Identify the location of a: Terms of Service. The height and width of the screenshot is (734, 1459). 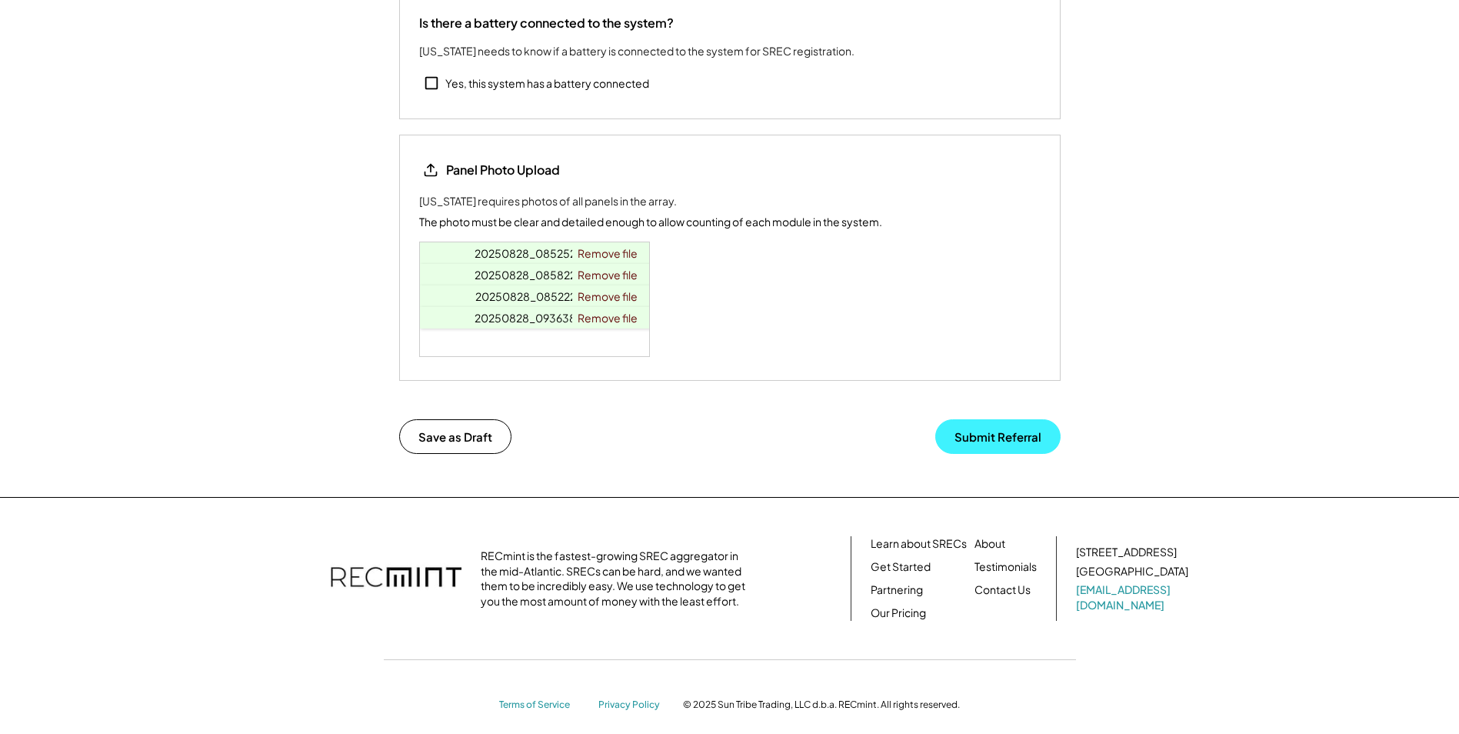
(542, 705).